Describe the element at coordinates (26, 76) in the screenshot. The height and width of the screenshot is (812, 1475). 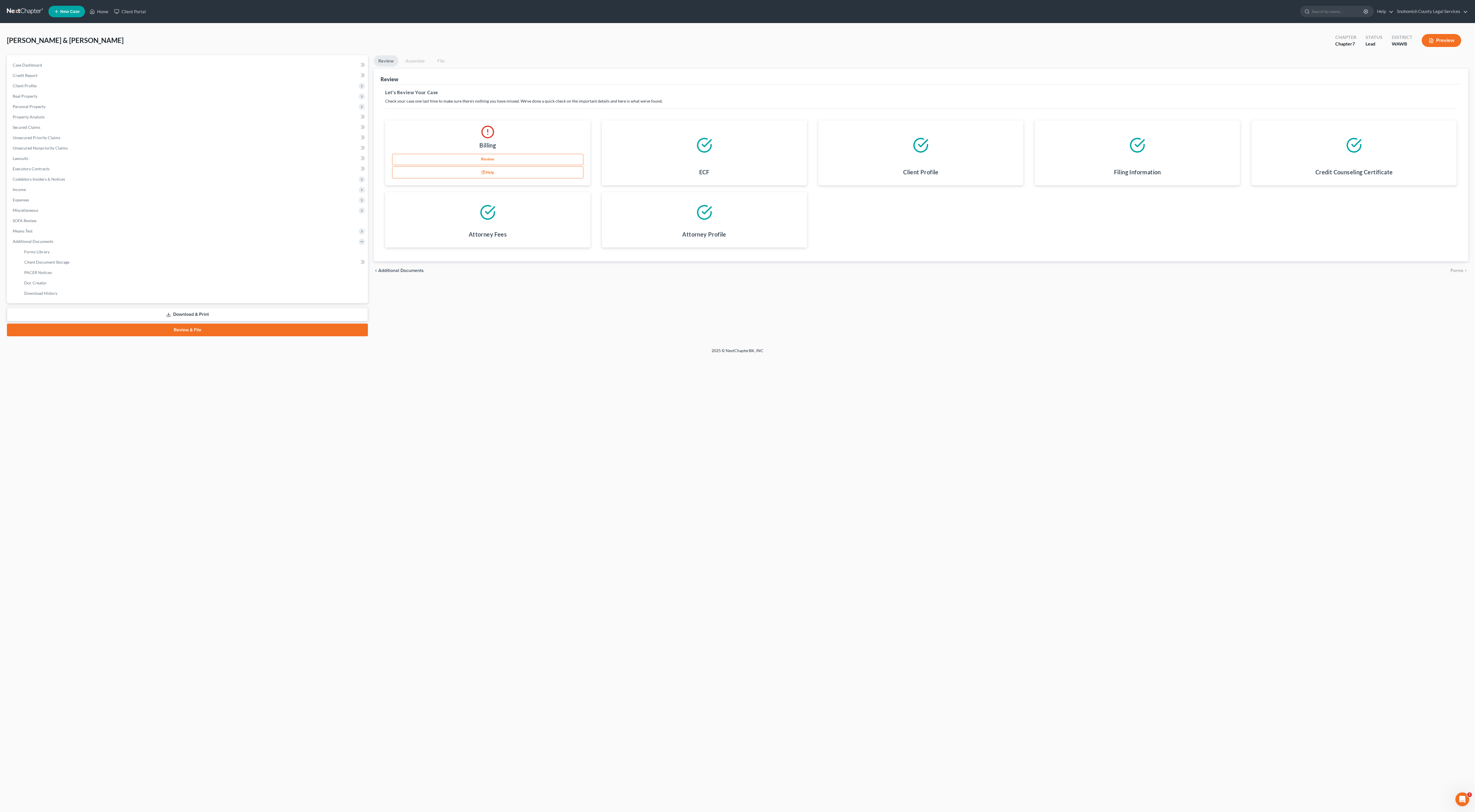
I see `span: Credit Report` at that location.